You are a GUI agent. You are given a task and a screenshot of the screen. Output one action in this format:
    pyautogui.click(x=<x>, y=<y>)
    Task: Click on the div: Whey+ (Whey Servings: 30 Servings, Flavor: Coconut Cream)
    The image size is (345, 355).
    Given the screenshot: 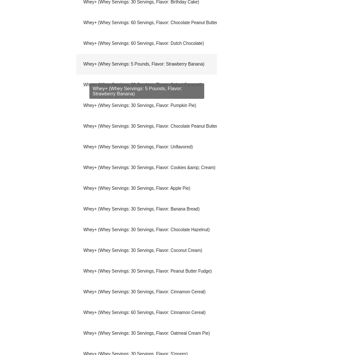 What is the action you would take?
    pyautogui.click(x=146, y=251)
    